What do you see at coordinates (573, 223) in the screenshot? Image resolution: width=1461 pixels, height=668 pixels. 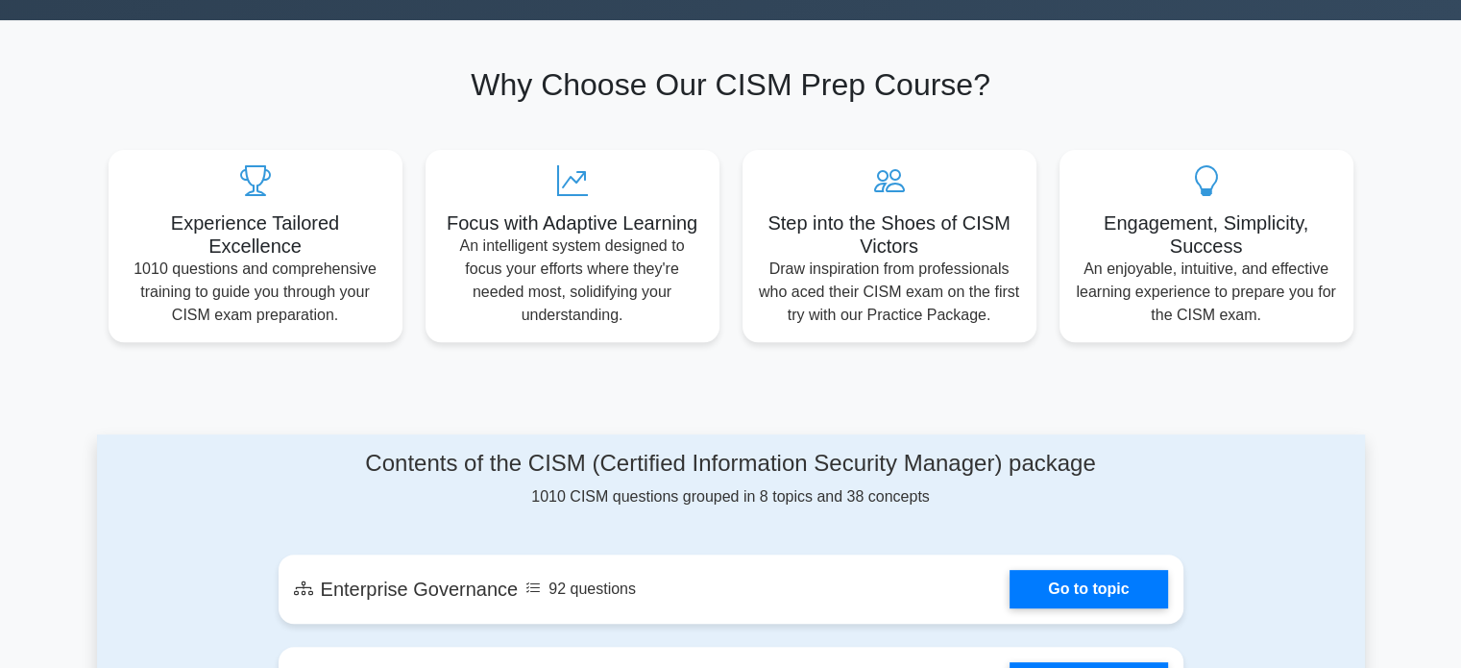 I see `h5: Focus with Adaptive Learning` at bounding box center [573, 223].